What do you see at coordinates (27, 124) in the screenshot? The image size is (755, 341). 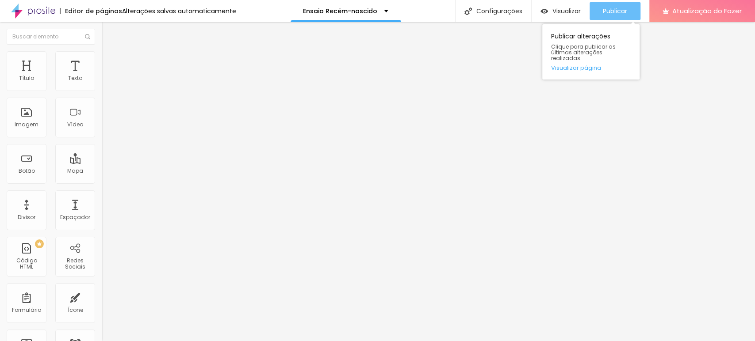 I see `font: Imagem` at bounding box center [27, 124].